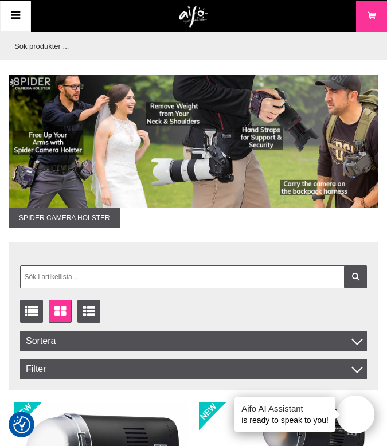 This screenshot has width=387, height=446. What do you see at coordinates (193, 341) in the screenshot?
I see `span: Sortera` at bounding box center [193, 341].